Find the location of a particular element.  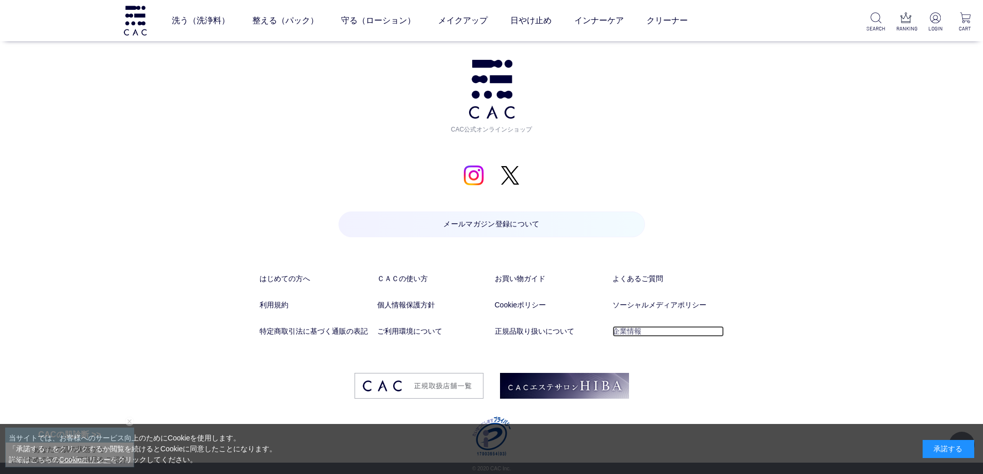

img: footer_image03.png is located at coordinates (419, 386).